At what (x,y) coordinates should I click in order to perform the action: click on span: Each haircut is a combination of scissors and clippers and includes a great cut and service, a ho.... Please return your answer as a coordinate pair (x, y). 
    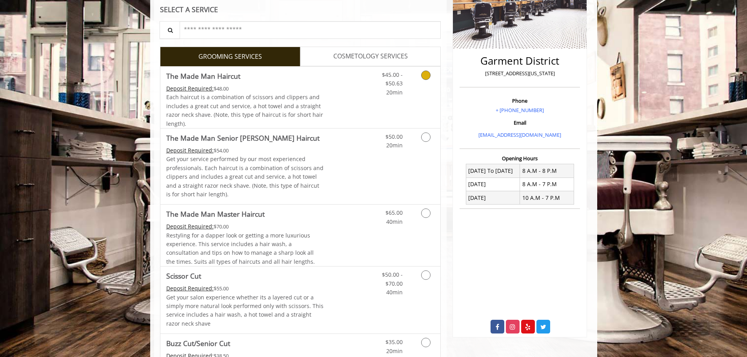
    Looking at the image, I should click on (245, 110).